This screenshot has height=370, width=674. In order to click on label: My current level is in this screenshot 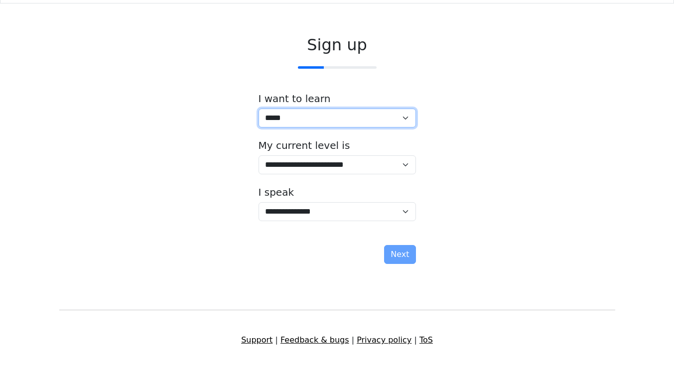, I will do `click(304, 145)`.